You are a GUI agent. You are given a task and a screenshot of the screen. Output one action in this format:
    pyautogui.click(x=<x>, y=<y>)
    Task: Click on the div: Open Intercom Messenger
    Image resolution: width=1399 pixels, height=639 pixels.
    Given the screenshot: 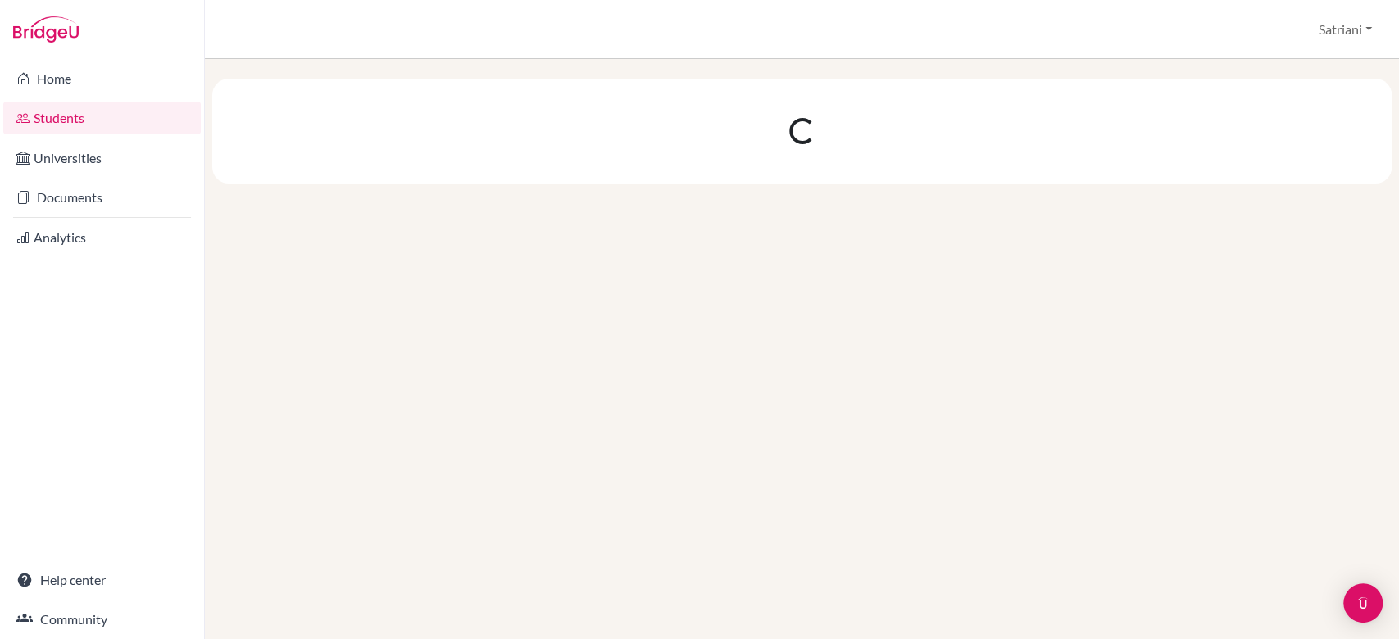 What is the action you would take?
    pyautogui.click(x=1363, y=603)
    